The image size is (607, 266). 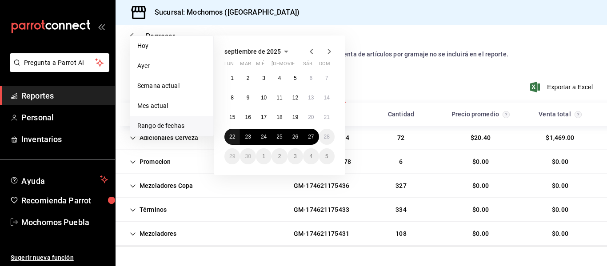 I want to click on button: 25 de septiembre de 2025, so click(x=279, y=137).